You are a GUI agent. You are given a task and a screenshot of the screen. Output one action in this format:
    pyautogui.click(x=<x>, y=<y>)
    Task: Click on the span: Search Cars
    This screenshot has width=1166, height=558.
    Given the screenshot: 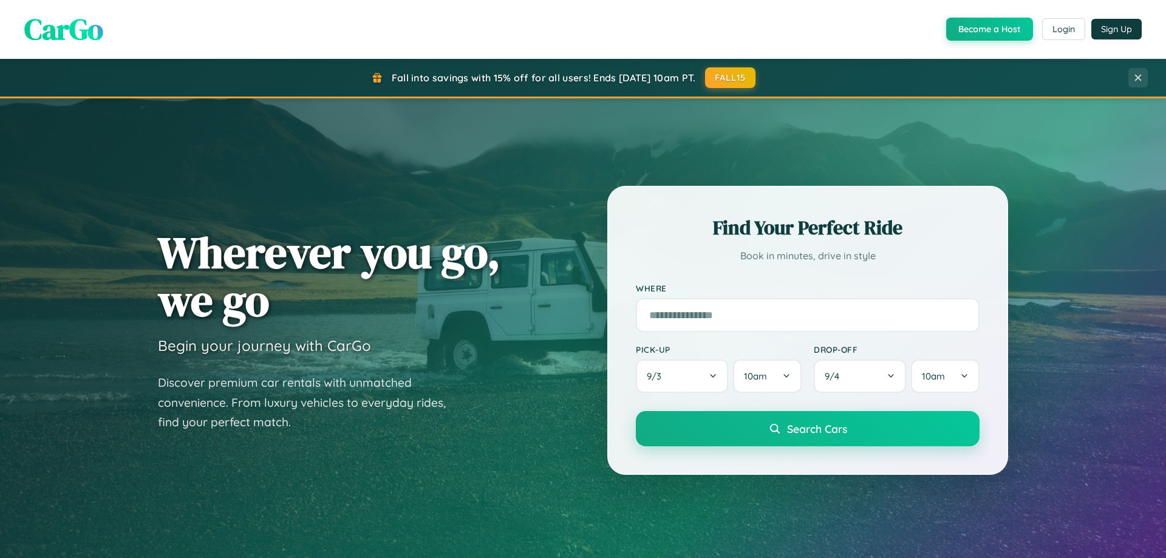 What is the action you would take?
    pyautogui.click(x=817, y=429)
    